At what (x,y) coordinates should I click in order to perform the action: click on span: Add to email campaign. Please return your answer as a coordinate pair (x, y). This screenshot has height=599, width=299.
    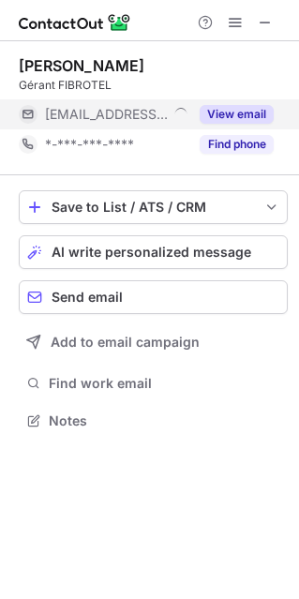
    Looking at the image, I should click on (125, 342).